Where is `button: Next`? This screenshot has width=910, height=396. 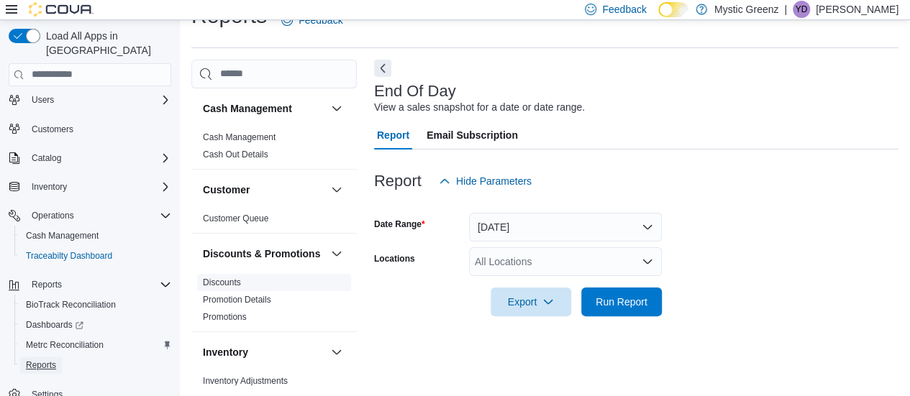
button: Next is located at coordinates (383, 68).